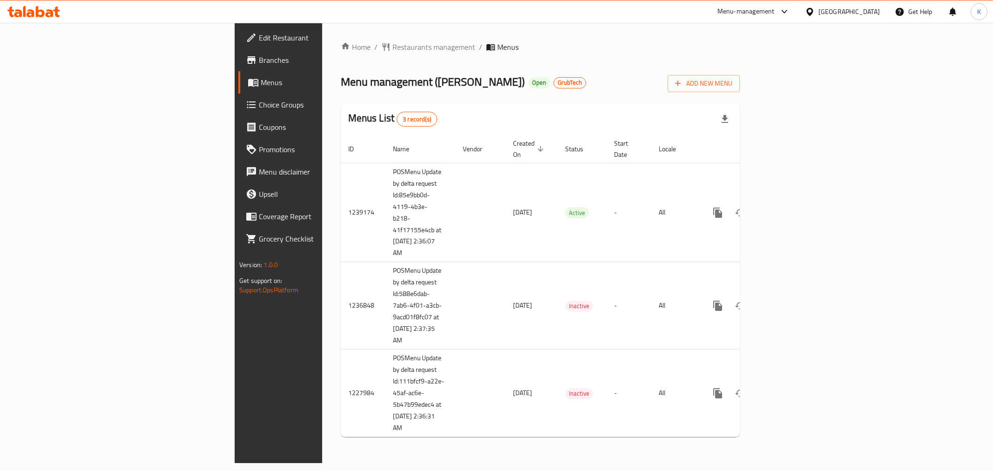 The width and height of the screenshot is (993, 471). What do you see at coordinates (407, 149) in the screenshot?
I see `span: Name` at bounding box center [407, 149].